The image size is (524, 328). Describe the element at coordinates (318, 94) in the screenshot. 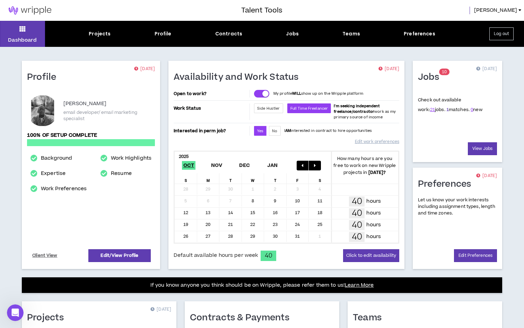

I see `p: My profile show up on the Wripple platform` at that location.